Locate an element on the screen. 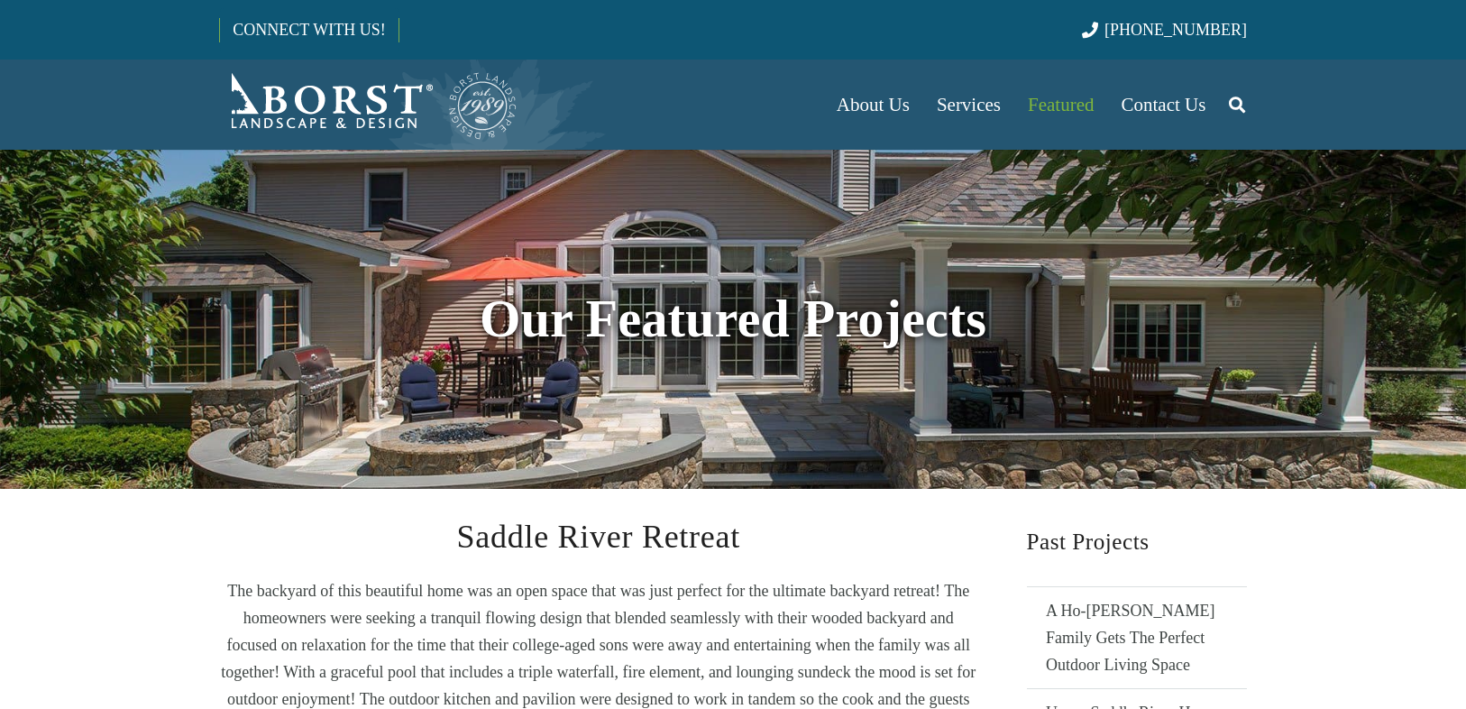 The width and height of the screenshot is (1466, 709). span: About Us is located at coordinates (873, 105).